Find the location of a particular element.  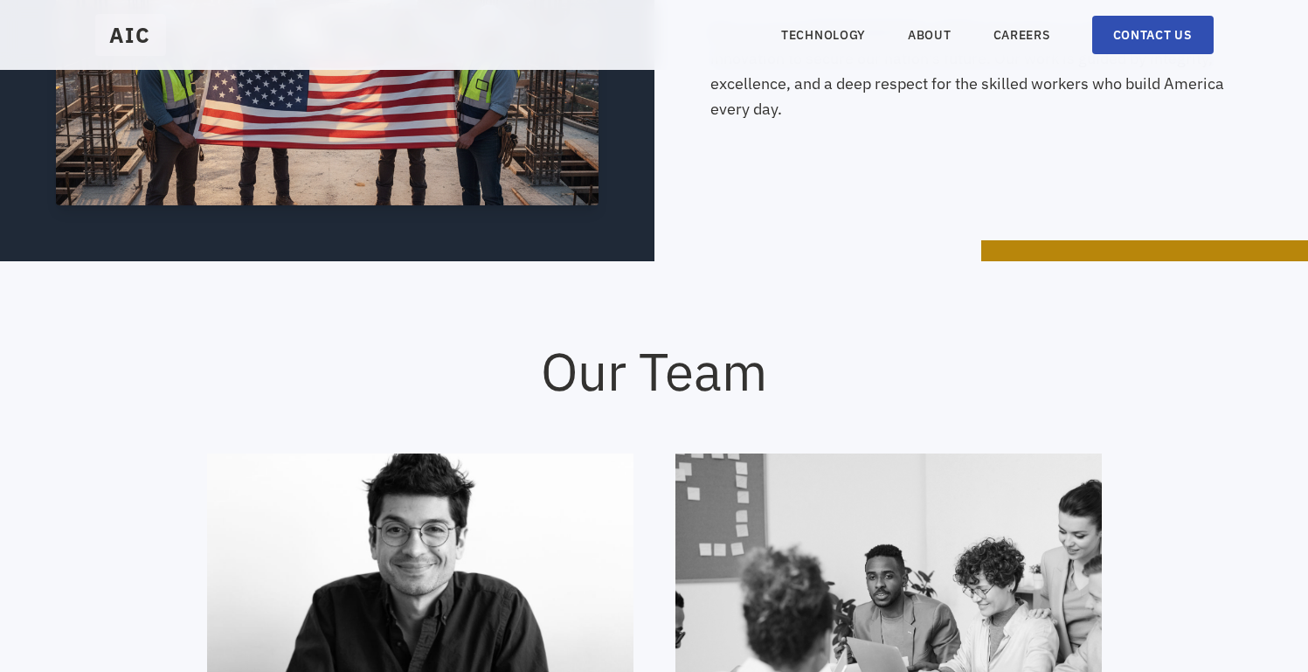

a: CONTACT US is located at coordinates (1152, 35).